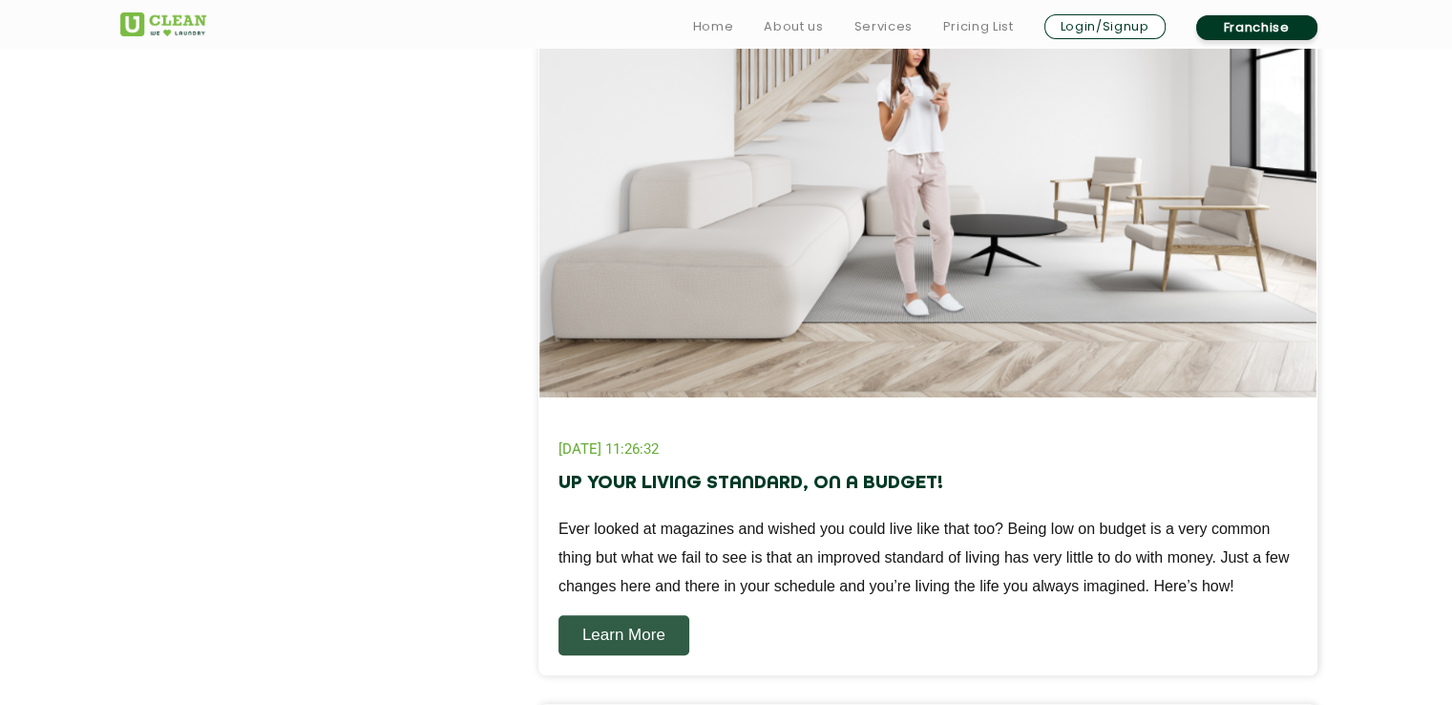 Image resolution: width=1452 pixels, height=705 pixels. Describe the element at coordinates (1257, 28) in the screenshot. I see `a: Franchise` at that location.